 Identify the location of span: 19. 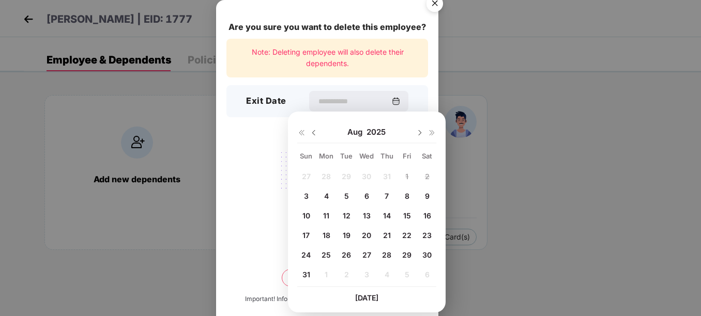
(346, 235).